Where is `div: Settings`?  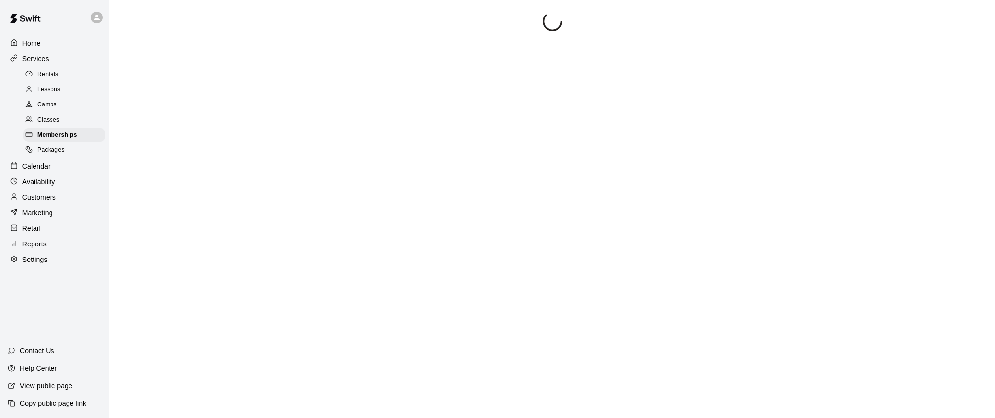 div: Settings is located at coordinates (54, 259).